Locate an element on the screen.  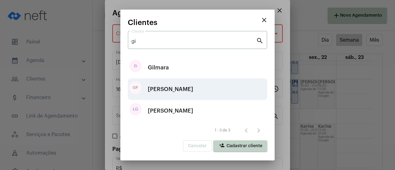
div: Gilmara is located at coordinates (158, 68).